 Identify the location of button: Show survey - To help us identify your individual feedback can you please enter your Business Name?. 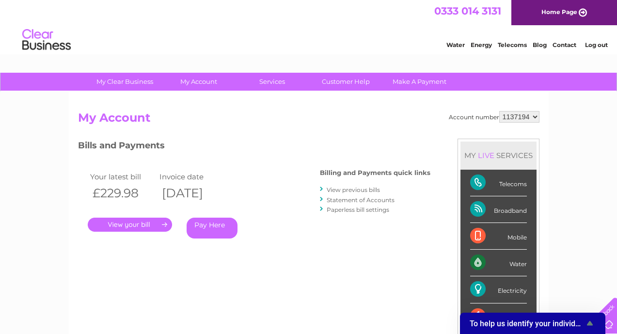
(533, 323).